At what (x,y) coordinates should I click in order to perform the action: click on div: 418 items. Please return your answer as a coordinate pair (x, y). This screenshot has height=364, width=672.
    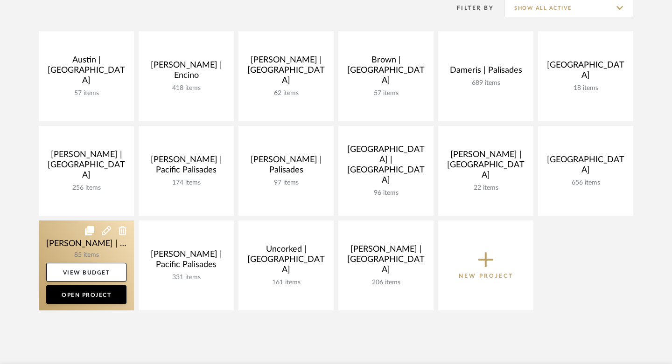
    Looking at the image, I should click on (186, 88).